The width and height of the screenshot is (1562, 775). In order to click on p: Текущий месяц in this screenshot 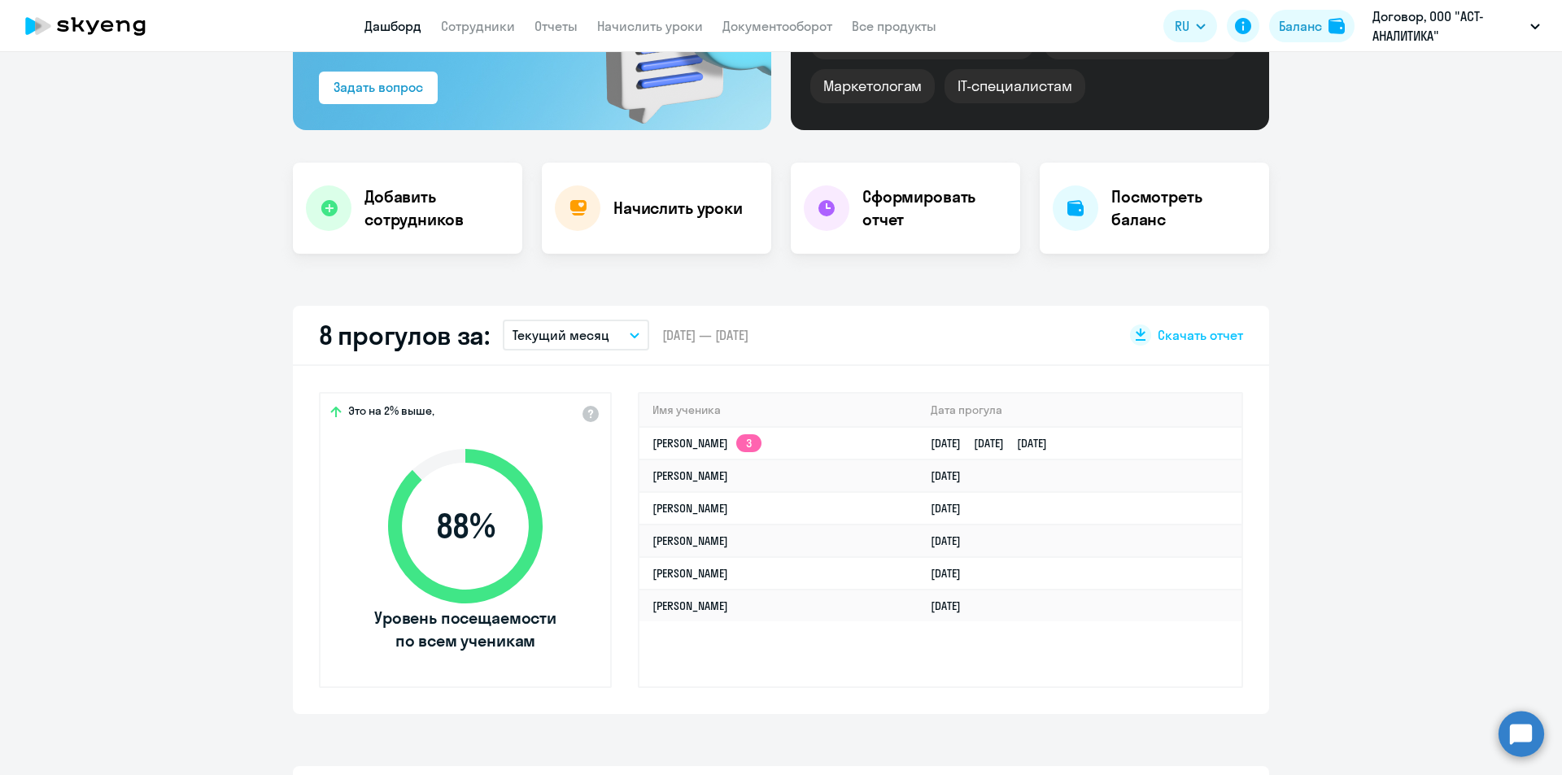, I will do `click(561, 335)`.